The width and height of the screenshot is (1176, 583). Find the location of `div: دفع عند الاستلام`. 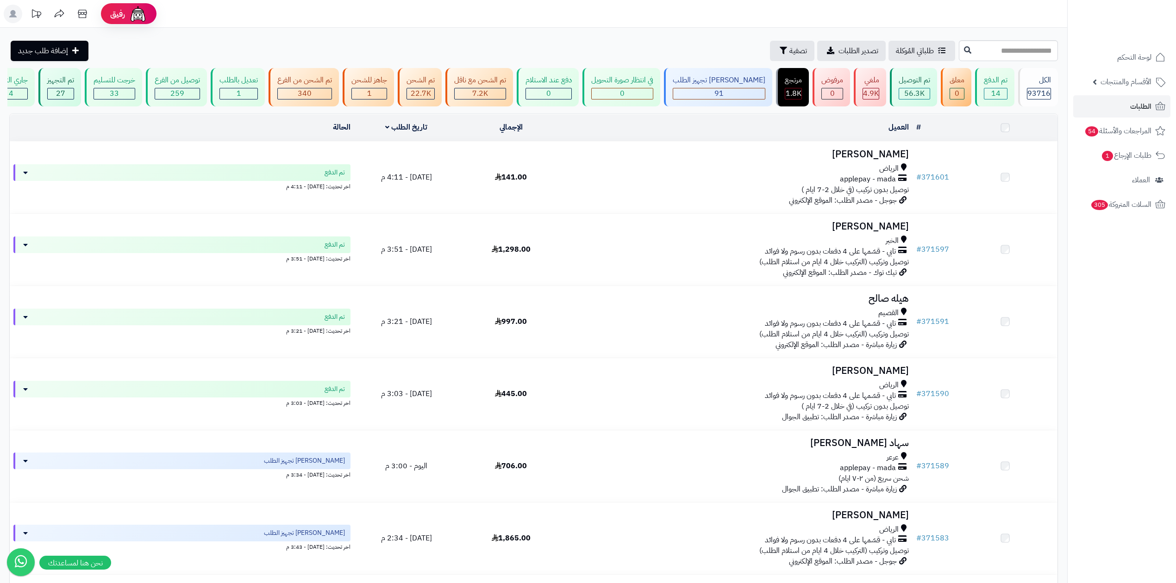

div: دفع عند الاستلام is located at coordinates (549, 80).